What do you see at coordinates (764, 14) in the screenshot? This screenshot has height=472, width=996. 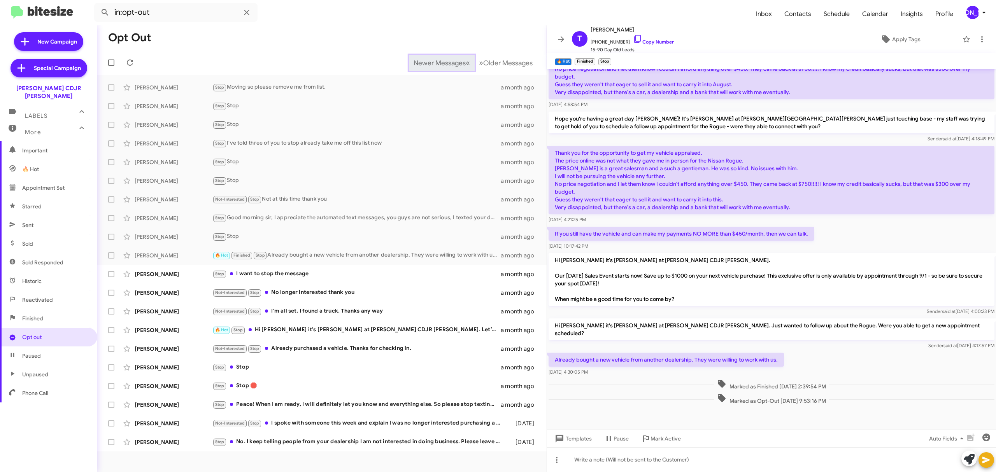 I see `span: Inbox` at bounding box center [764, 14].